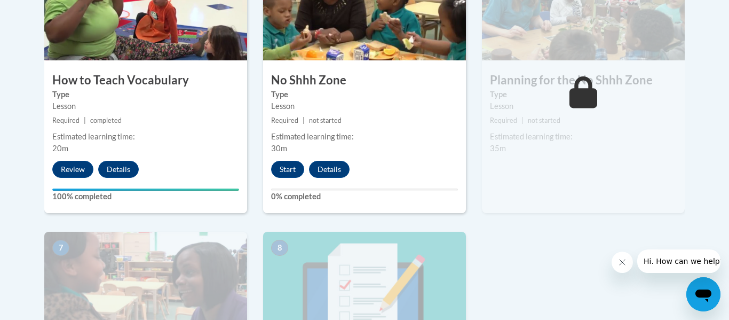 This screenshot has width=729, height=320. What do you see at coordinates (279, 148) in the screenshot?
I see `span: 30m` at bounding box center [279, 148].